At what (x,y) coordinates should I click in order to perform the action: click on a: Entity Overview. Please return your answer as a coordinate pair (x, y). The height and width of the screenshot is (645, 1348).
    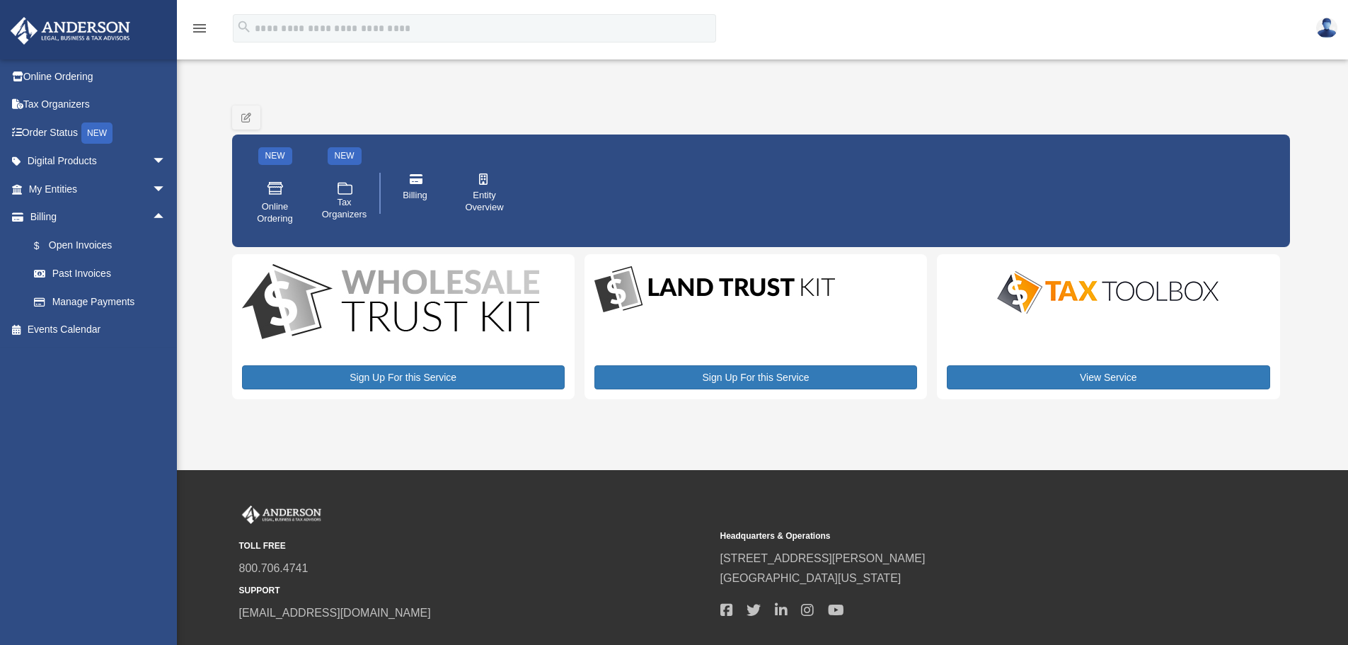
    Looking at the image, I should click on (485, 193).